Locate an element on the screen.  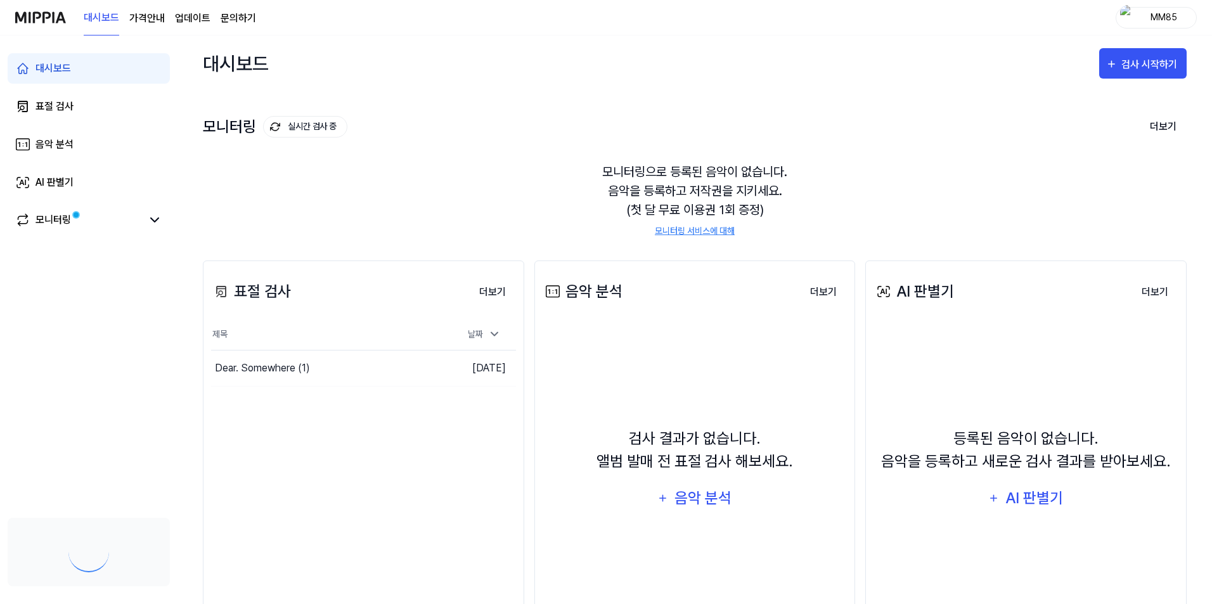
div: 검사 결과가 없습니다. 앨범 발매 전 표절 검사 해보세요. is located at coordinates (695, 450).